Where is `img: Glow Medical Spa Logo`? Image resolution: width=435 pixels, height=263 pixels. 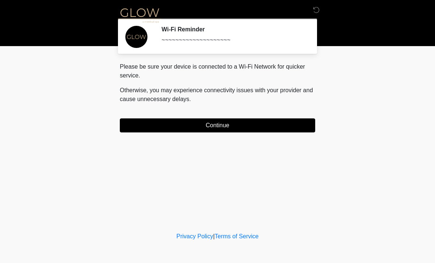 img: Glow Medical Spa Logo is located at coordinates (140, 15).